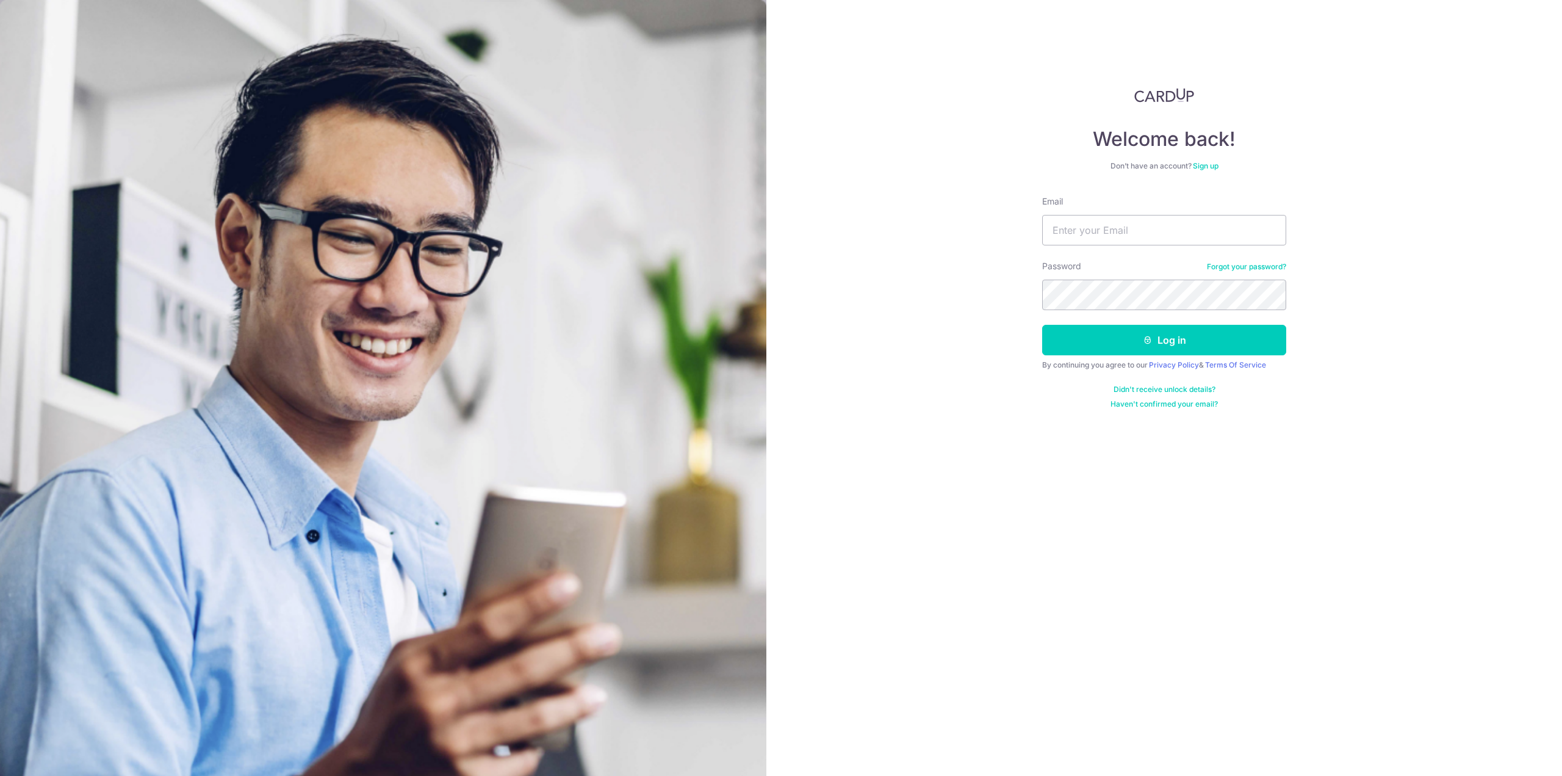 This screenshot has width=1562, height=776. Describe the element at coordinates (1164, 139) in the screenshot. I see `h4: Welcome back!` at that location.